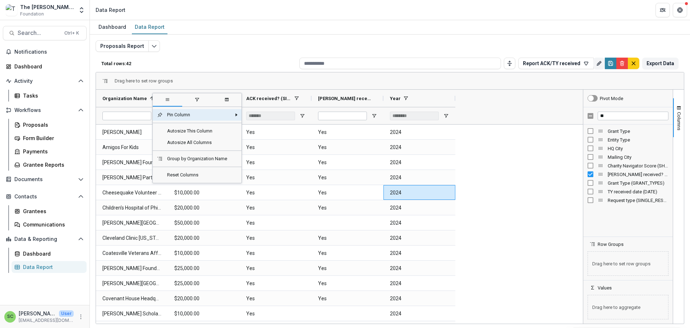 Image resolution: width=690 pixels, height=328 pixels. Describe the element at coordinates (66, 313) in the screenshot. I see `p: User` at that location.